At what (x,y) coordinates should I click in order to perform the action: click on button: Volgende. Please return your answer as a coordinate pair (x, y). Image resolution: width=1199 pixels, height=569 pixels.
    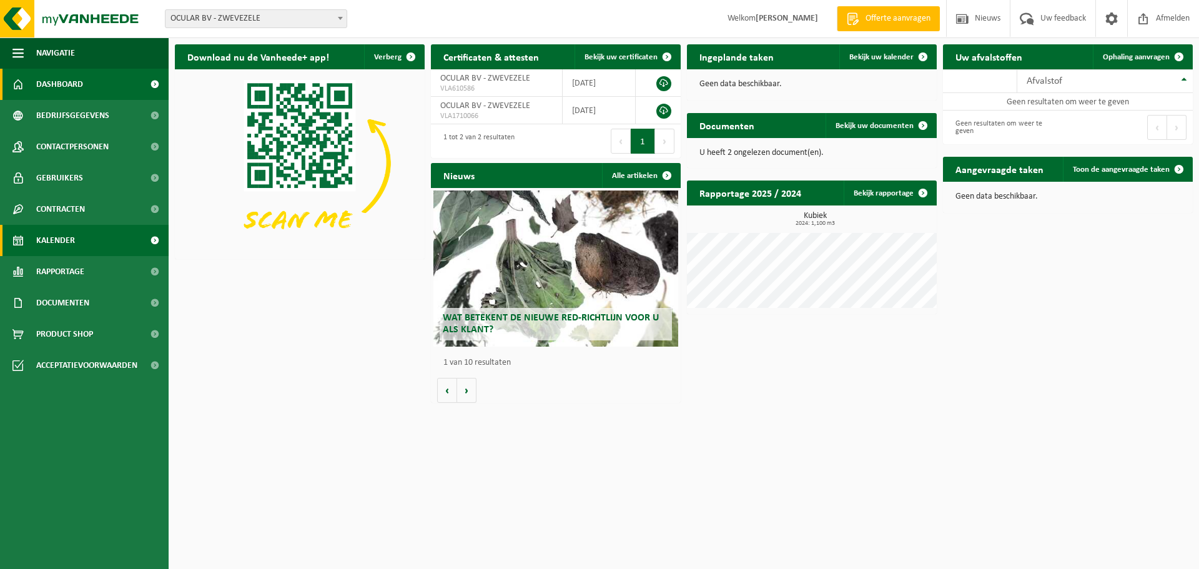
    Looking at the image, I should click on (467, 390).